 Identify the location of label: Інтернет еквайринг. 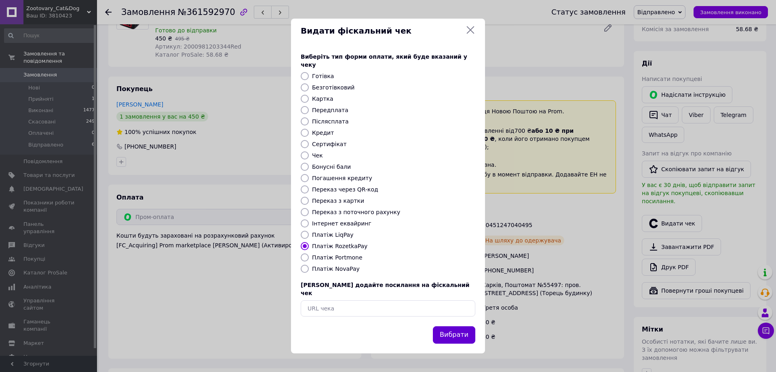
(342, 223).